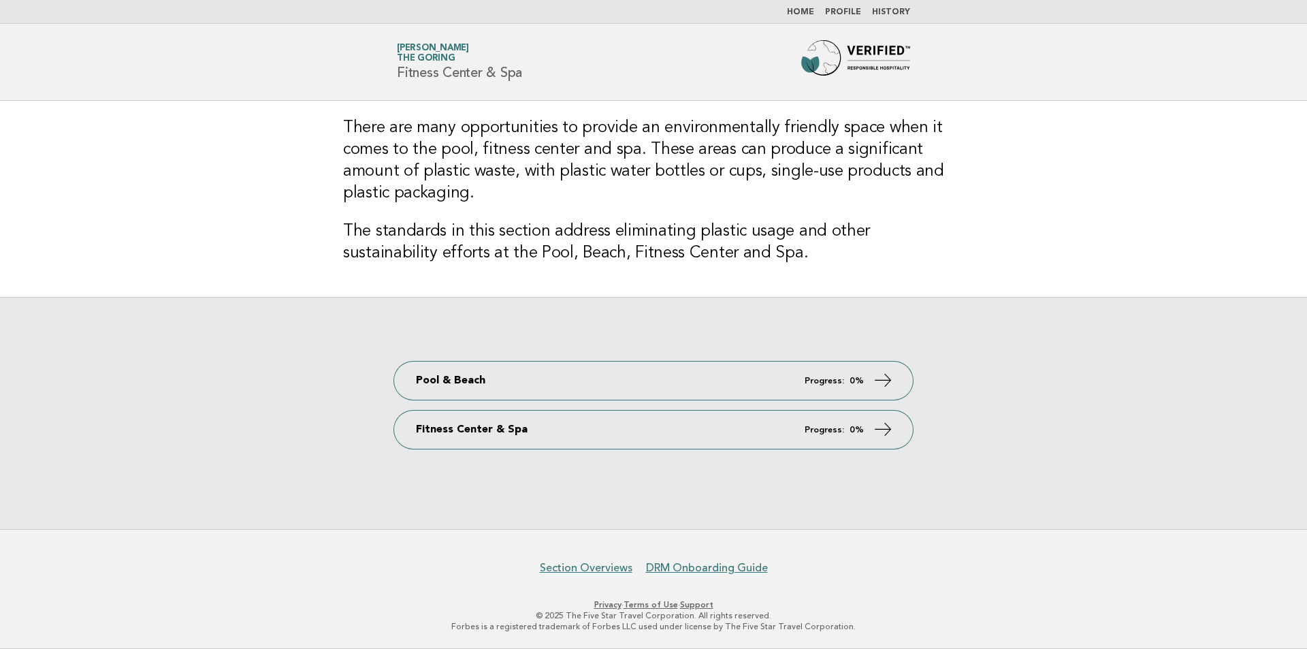  What do you see at coordinates (654, 381) in the screenshot?
I see `a: Pool & Beach Progress: 0%` at bounding box center [654, 381].